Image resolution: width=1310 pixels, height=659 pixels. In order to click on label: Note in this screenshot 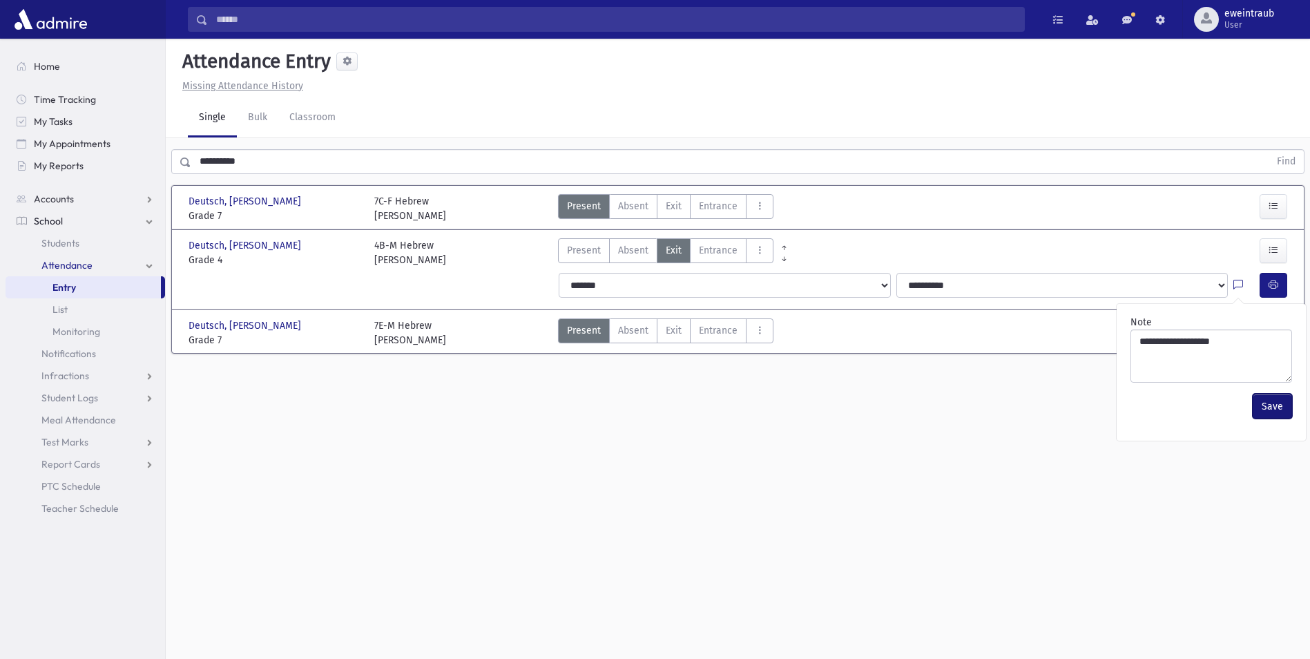, I will do `click(1141, 322)`.